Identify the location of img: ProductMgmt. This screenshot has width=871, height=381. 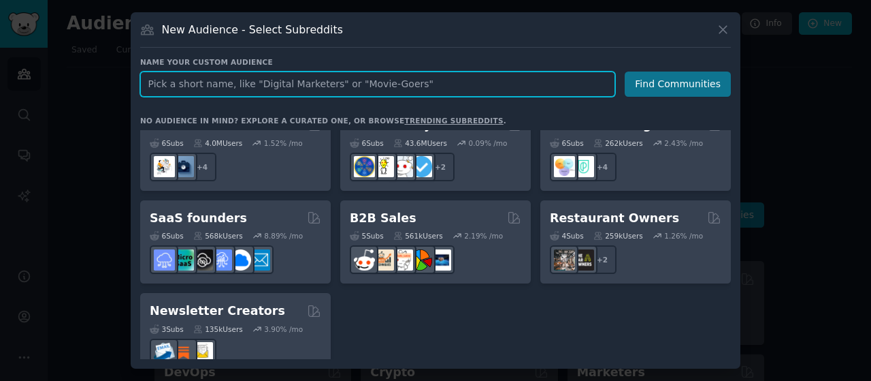
(583, 166).